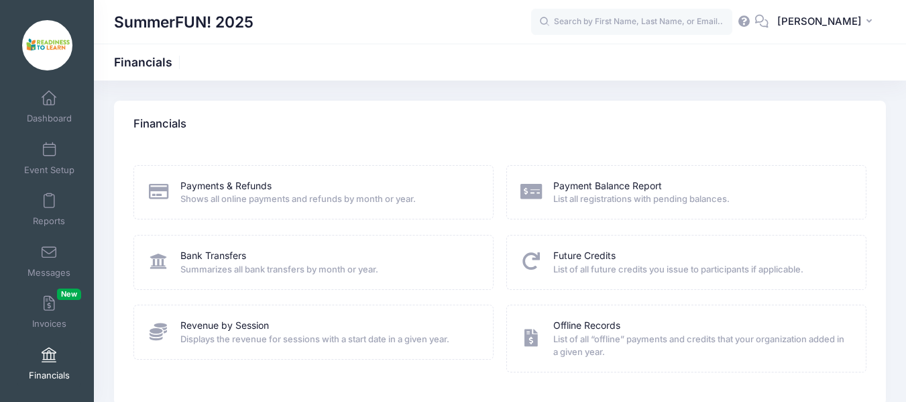  Describe the element at coordinates (328, 339) in the screenshot. I see `span: Displays the revenue for sessions with a start date in a given year.` at that location.